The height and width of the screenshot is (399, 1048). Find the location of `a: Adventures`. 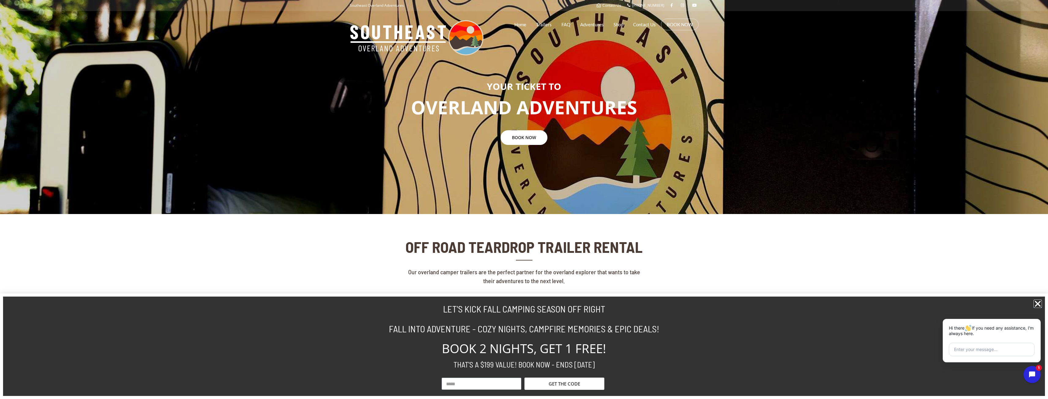

a: Adventures is located at coordinates (592, 24).